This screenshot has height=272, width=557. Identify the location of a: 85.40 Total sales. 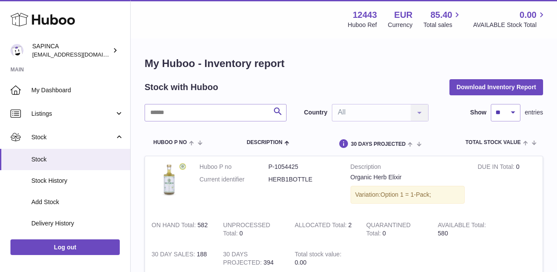
(443, 19).